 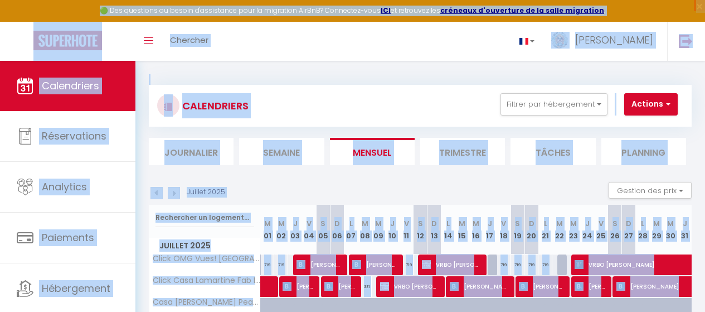 What do you see at coordinates (68, 237) in the screenshot?
I see `span: Paiements` at bounding box center [68, 237].